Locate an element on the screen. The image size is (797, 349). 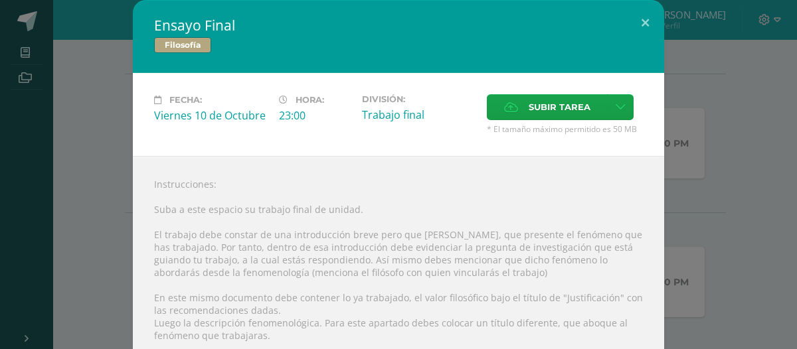
span: * El tamaño máximo permitido es 50 MB is located at coordinates (565, 129).